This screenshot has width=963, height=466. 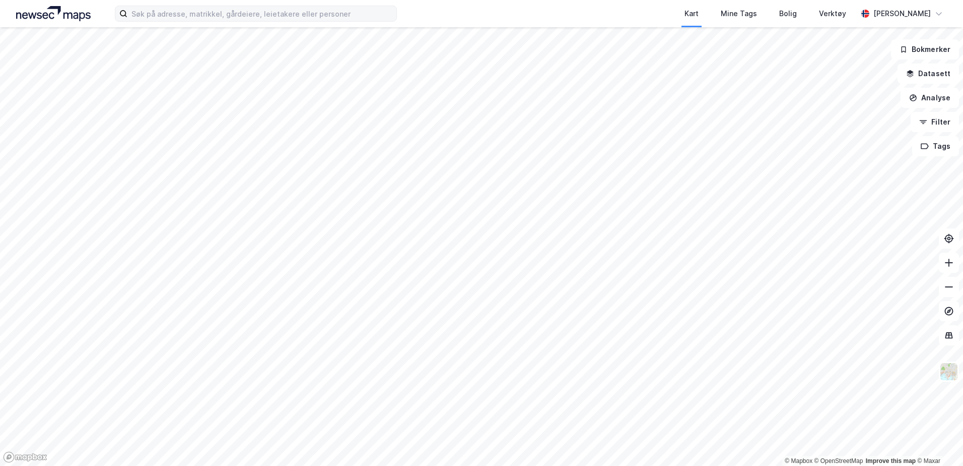 What do you see at coordinates (799, 461) in the screenshot?
I see `a: Mapbox` at bounding box center [799, 461].